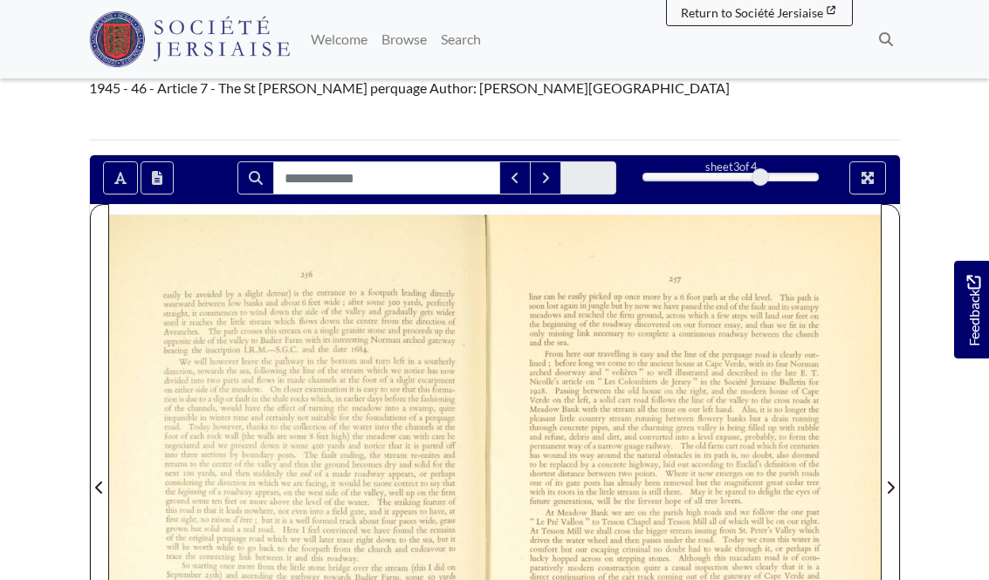  What do you see at coordinates (120, 178) in the screenshot?
I see `button: Toggle text selection (Alt+T)` at bounding box center [120, 178].